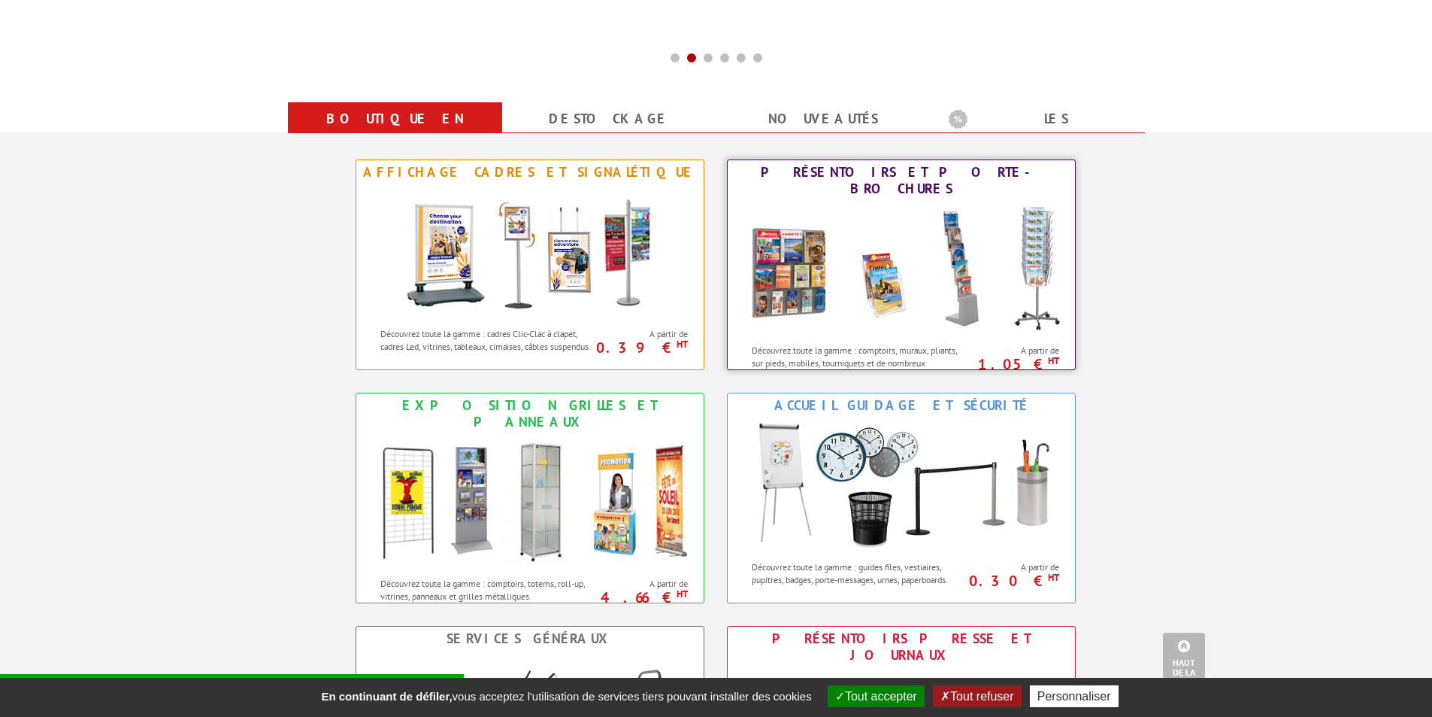 The height and width of the screenshot is (717, 1432). I want to click on div: Présentoirs et Porte-brochures, so click(902, 180).